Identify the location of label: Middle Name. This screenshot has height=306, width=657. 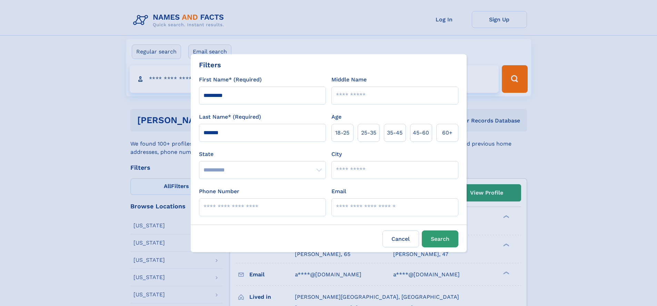
(349, 80).